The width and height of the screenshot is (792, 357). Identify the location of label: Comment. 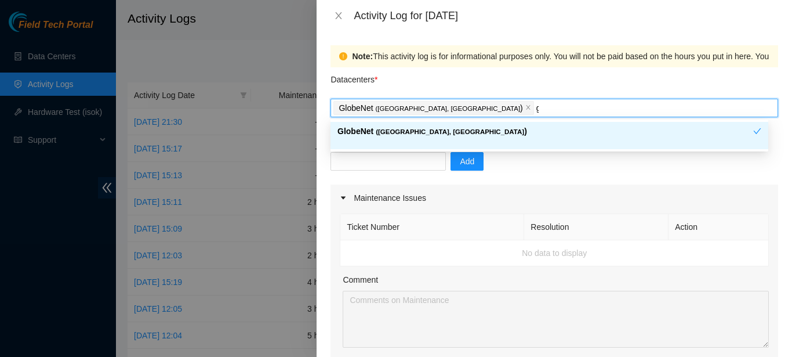
(360, 279).